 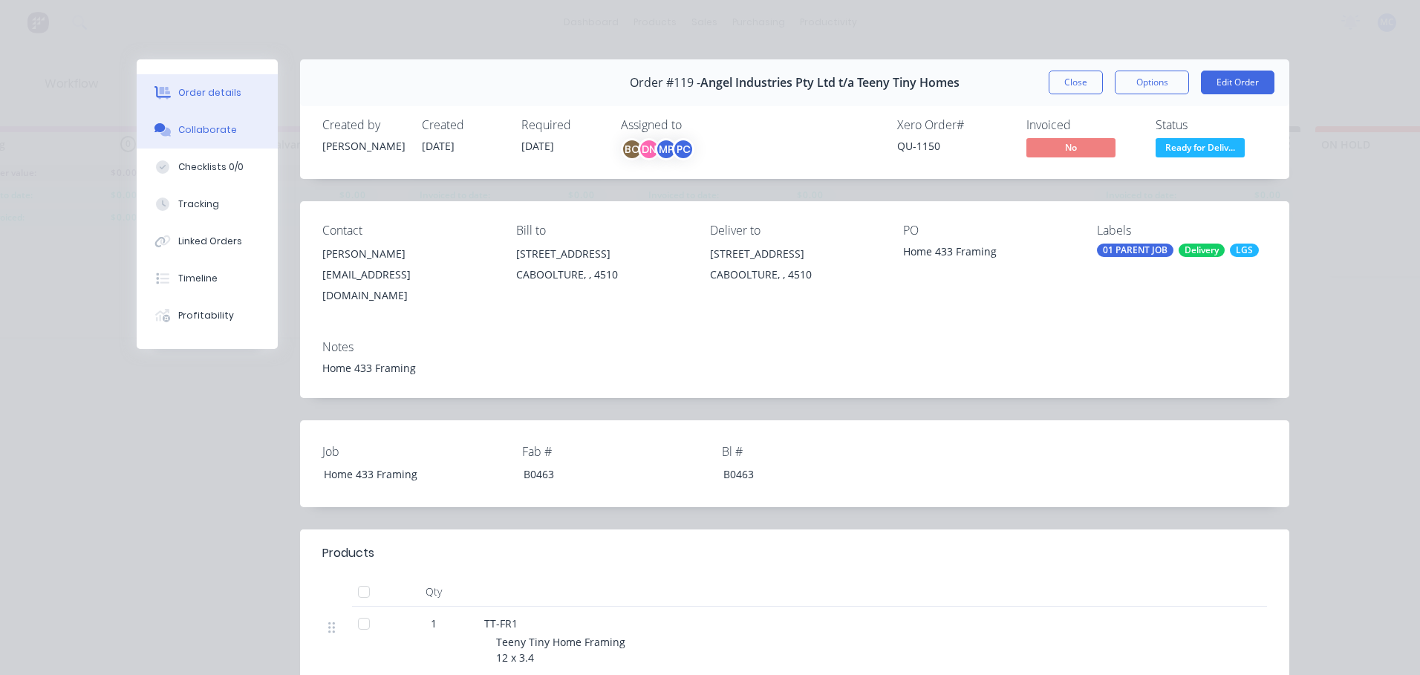 What do you see at coordinates (601, 230) in the screenshot?
I see `div: Bill to` at bounding box center [601, 230].